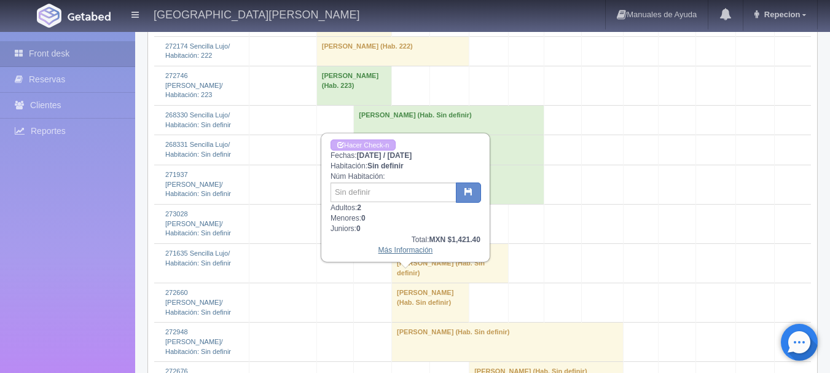 This screenshot has width=830, height=373. I want to click on a: 271635 Sencilla Lujo/Habitación: Sin definir, so click(198, 258).